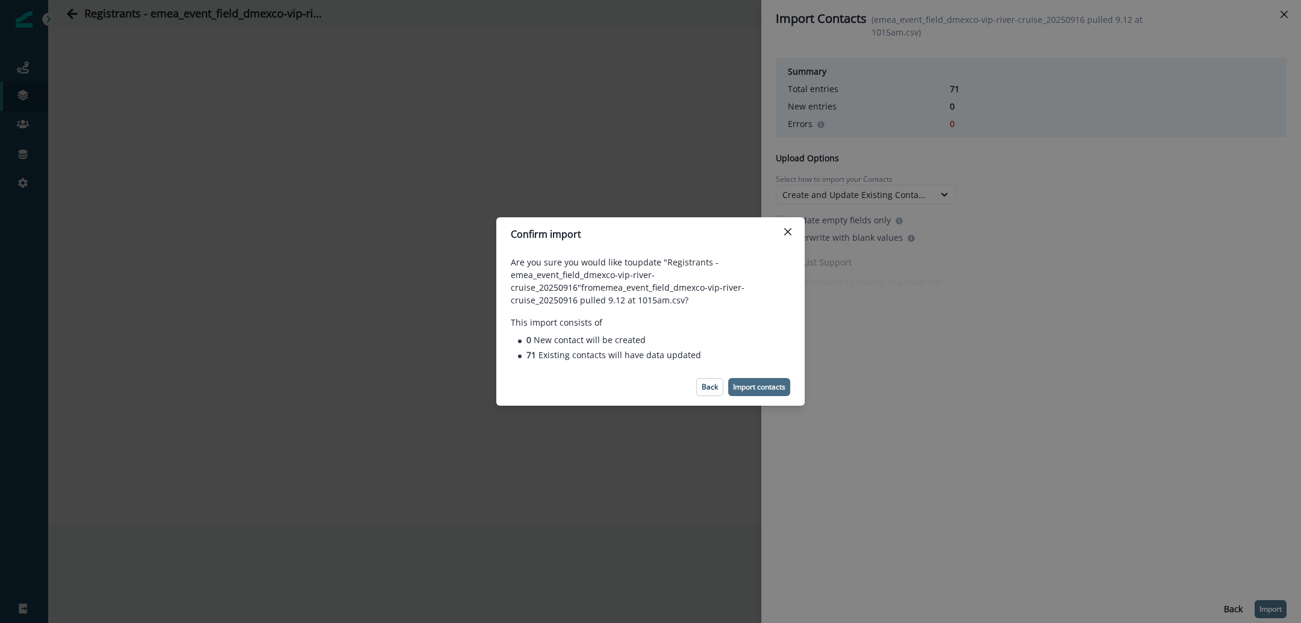 The image size is (1301, 623). I want to click on button: Back, so click(710, 387).